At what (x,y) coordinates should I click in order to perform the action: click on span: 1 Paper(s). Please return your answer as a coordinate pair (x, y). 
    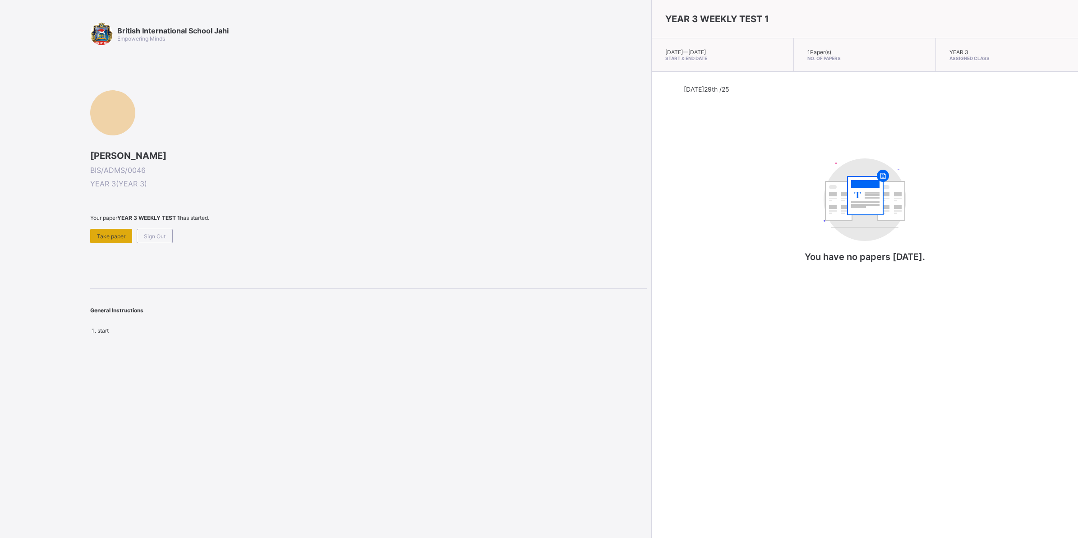
    Looking at the image, I should click on (819, 52).